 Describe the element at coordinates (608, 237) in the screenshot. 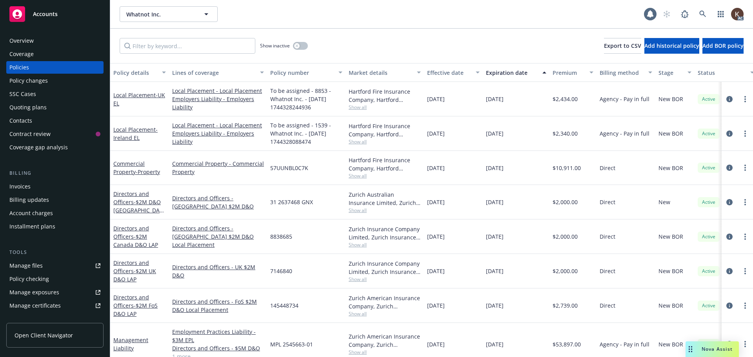

I see `span: Direct` at that location.